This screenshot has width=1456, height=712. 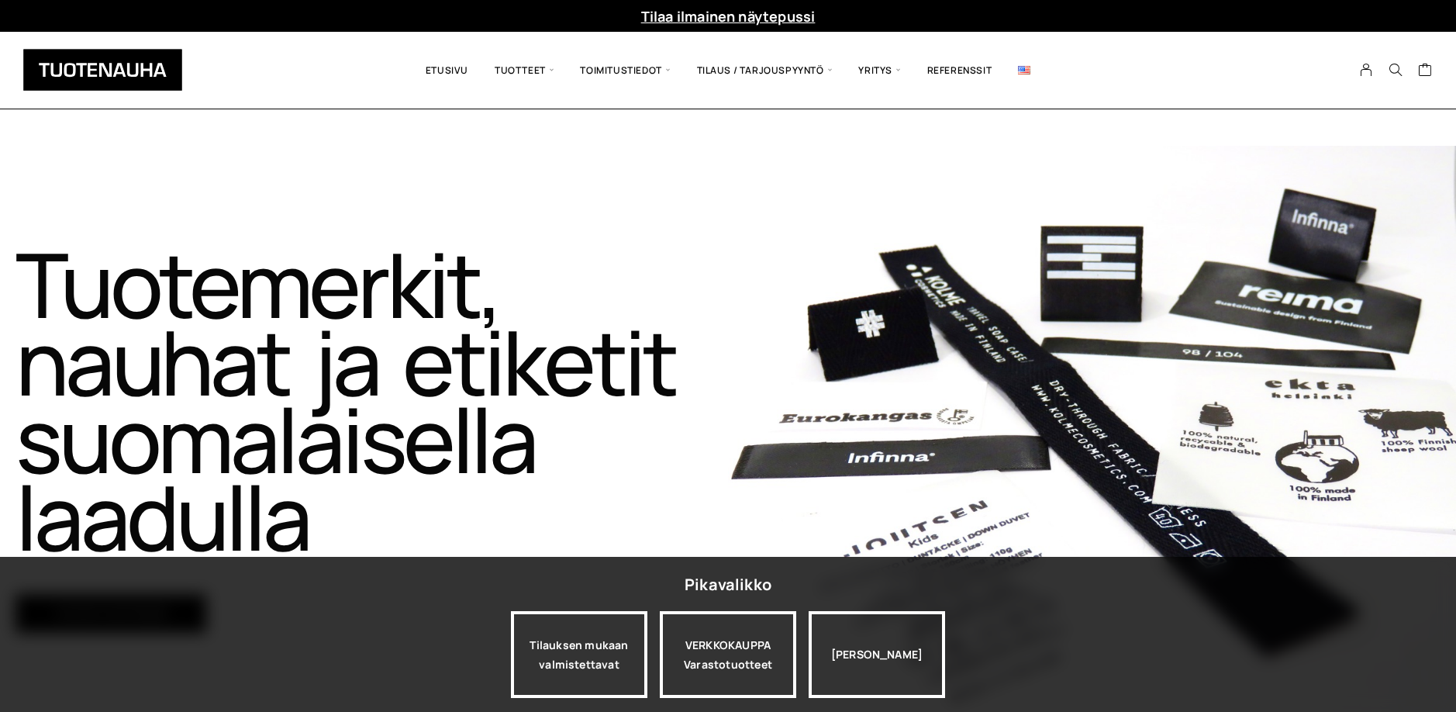 I want to click on div: Tilauksen mukaan valmistettavat, so click(x=579, y=654).